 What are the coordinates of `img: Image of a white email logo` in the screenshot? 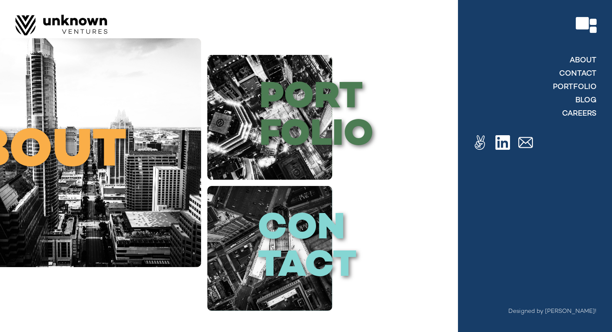 It's located at (525, 142).